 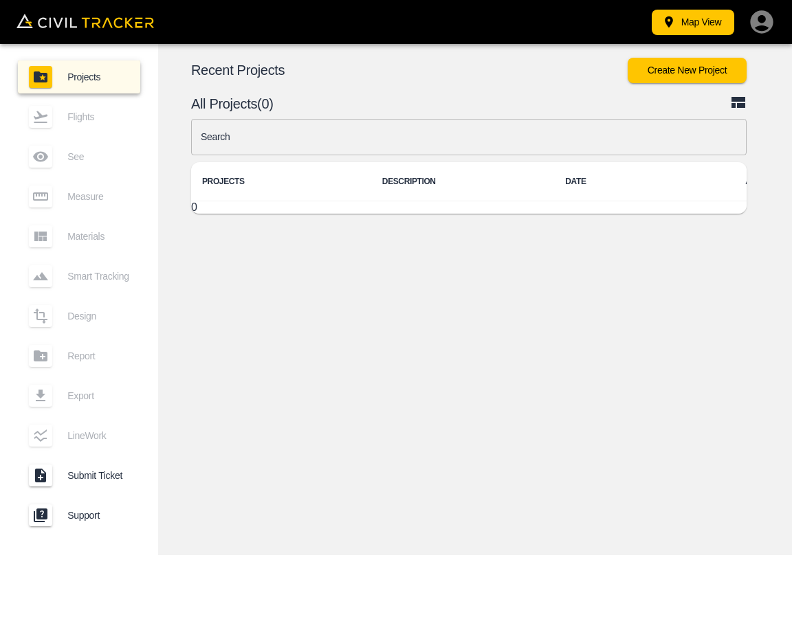 What do you see at coordinates (79, 476) in the screenshot?
I see `a: Submit Ticket` at bounding box center [79, 476].